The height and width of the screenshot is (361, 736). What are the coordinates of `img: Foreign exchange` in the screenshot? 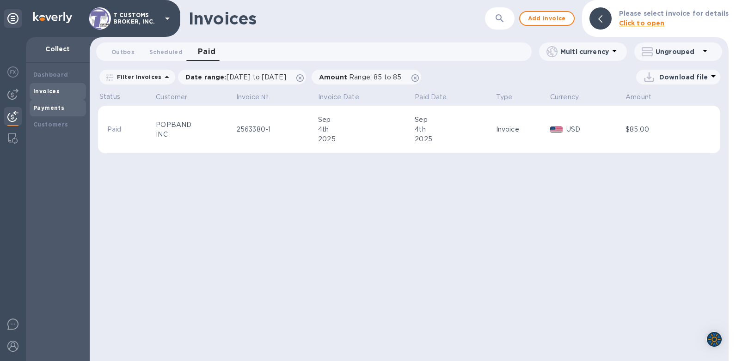 It's located at (13, 72).